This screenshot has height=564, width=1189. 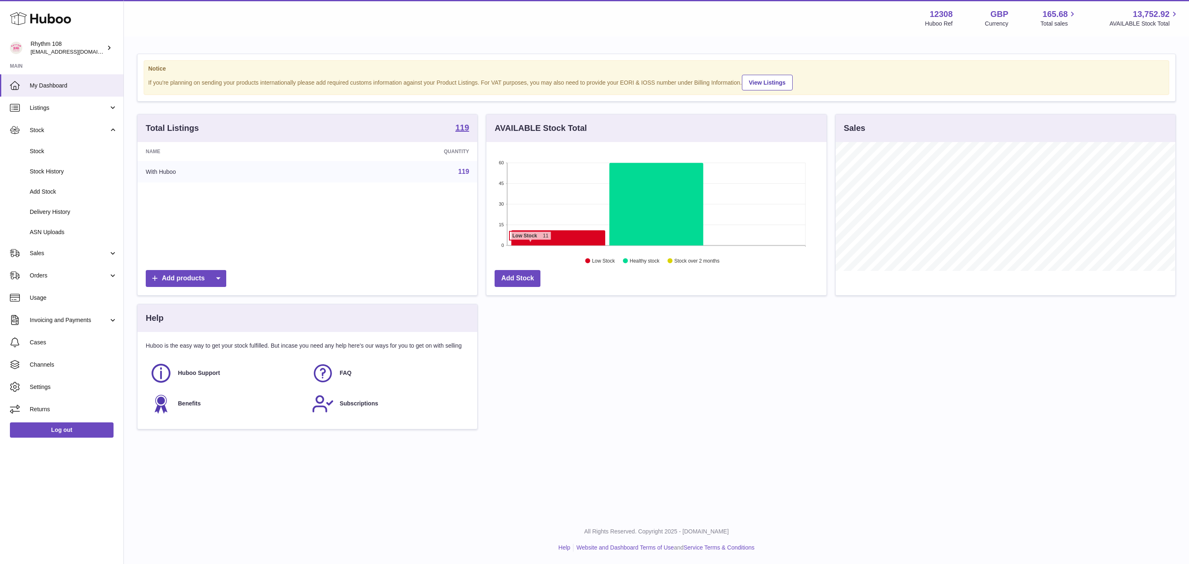 I want to click on h3: AVAILABLE Stock Total, so click(x=540, y=128).